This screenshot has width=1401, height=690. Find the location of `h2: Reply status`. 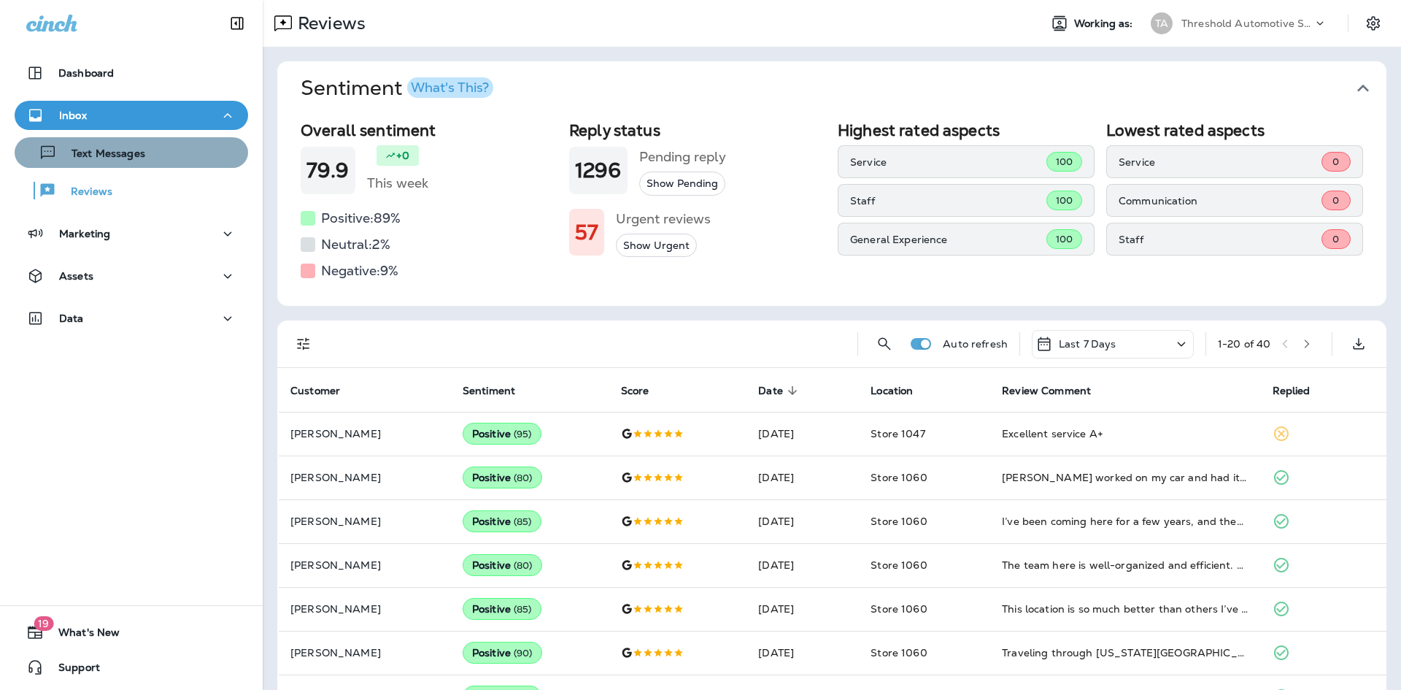

h2: Reply status is located at coordinates (698, 130).